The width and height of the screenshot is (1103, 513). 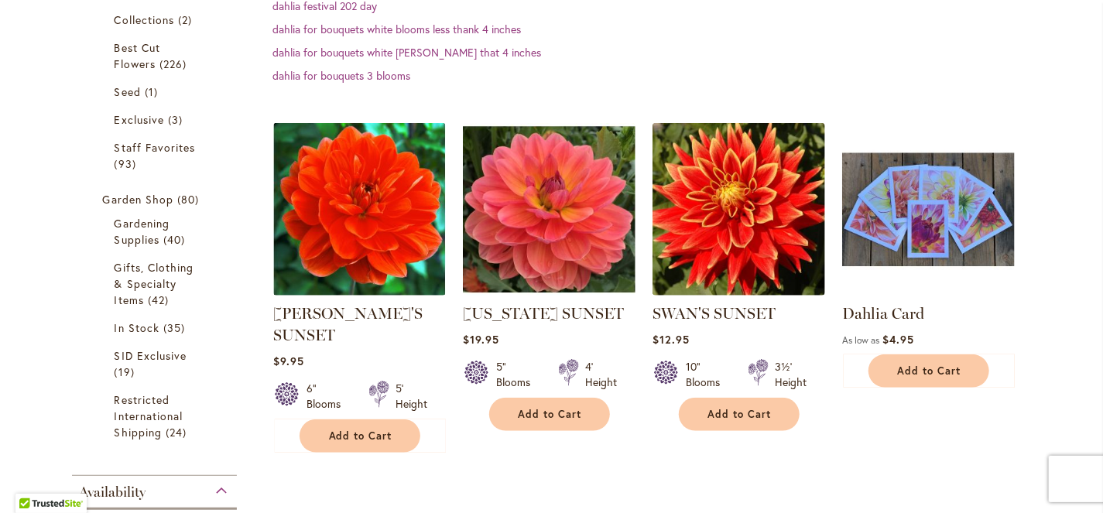 What do you see at coordinates (127, 163) in the screenshot?
I see `span: 93` at bounding box center [127, 163].